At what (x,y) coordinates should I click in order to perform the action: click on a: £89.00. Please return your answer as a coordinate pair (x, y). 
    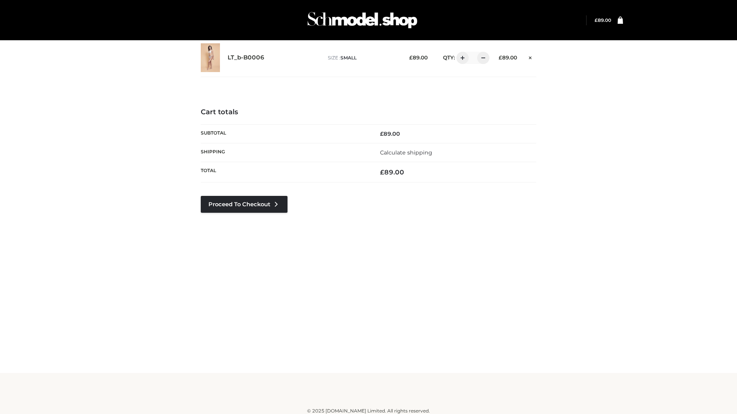
    Looking at the image, I should click on (602, 20).